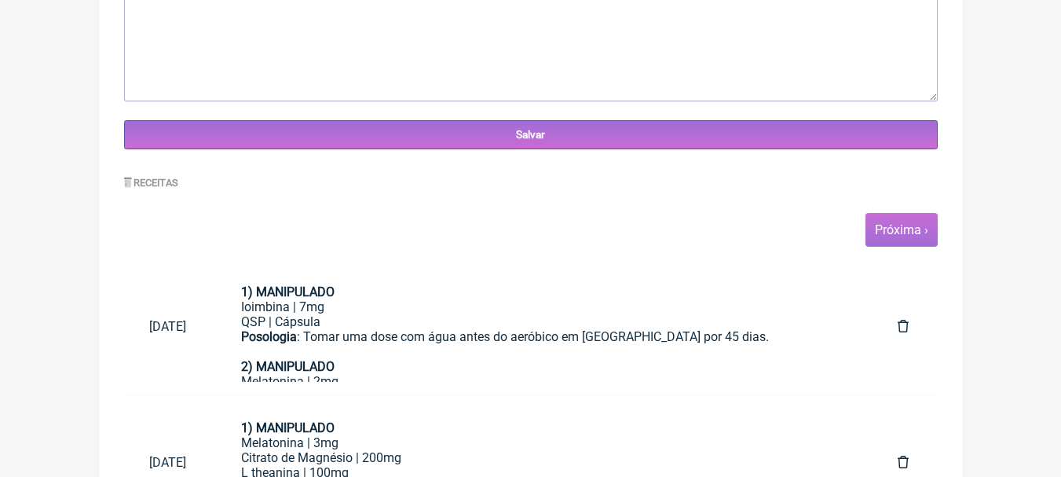 The height and width of the screenshot is (477, 1061). I want to click on input: Salvar, so click(531, 134).